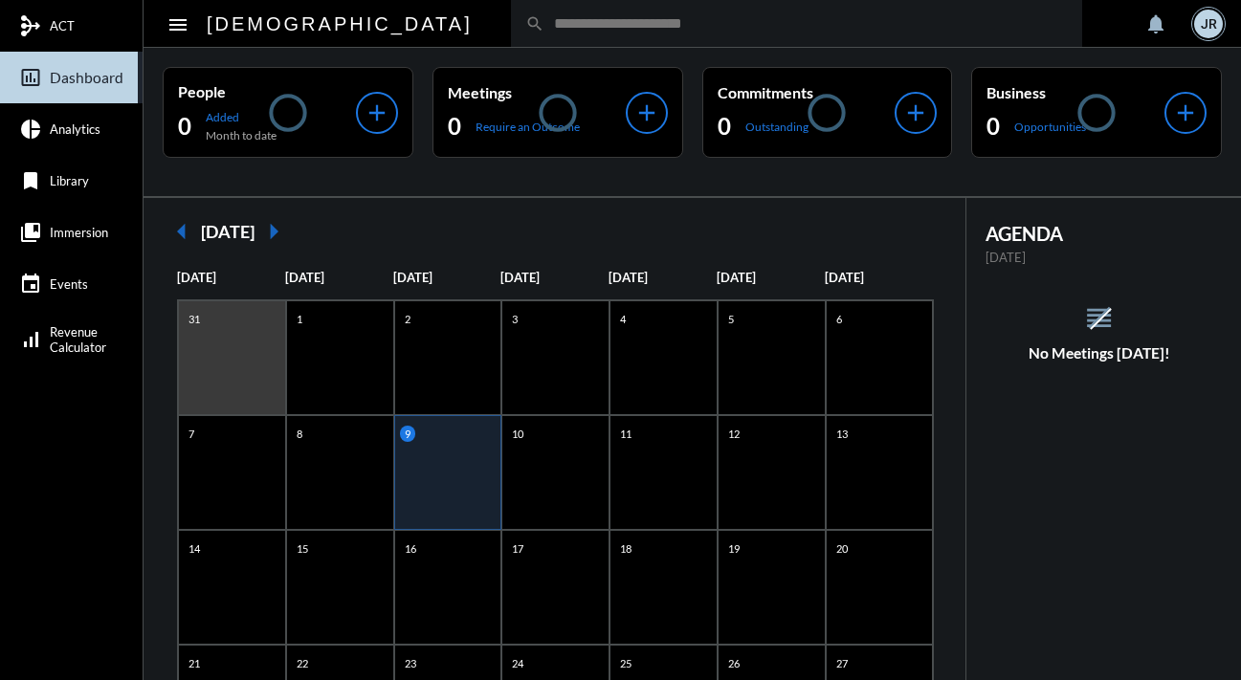 Image resolution: width=1241 pixels, height=680 pixels. Describe the element at coordinates (408, 319) in the screenshot. I see `p: 2` at that location.